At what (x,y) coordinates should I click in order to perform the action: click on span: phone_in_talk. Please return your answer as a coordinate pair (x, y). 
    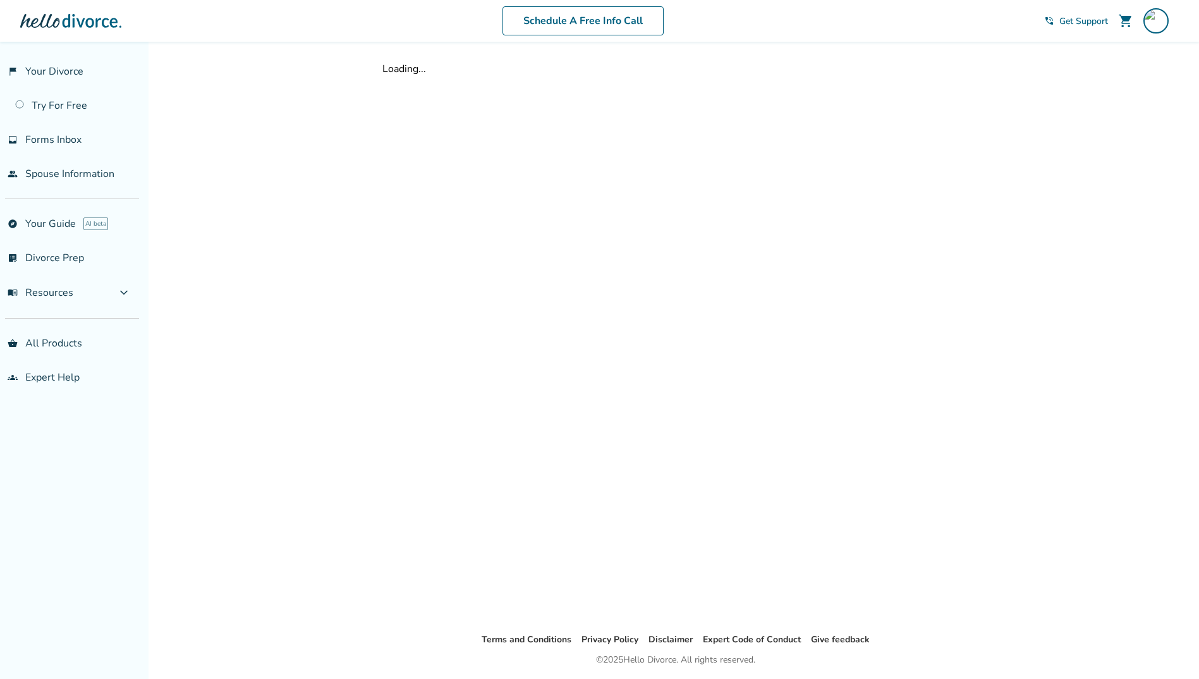
    Looking at the image, I should click on (1049, 21).